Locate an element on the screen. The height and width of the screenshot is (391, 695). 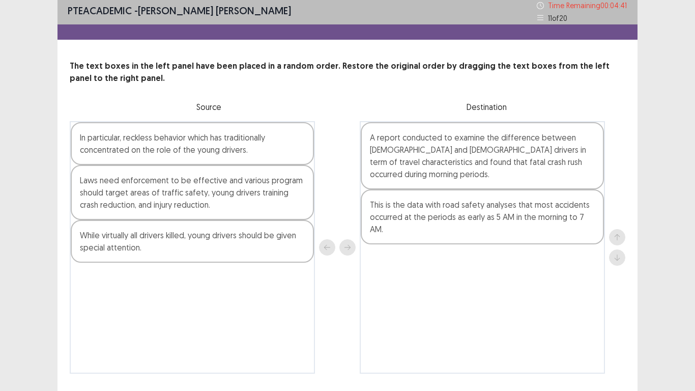
p: Source is located at coordinates (209, 107).